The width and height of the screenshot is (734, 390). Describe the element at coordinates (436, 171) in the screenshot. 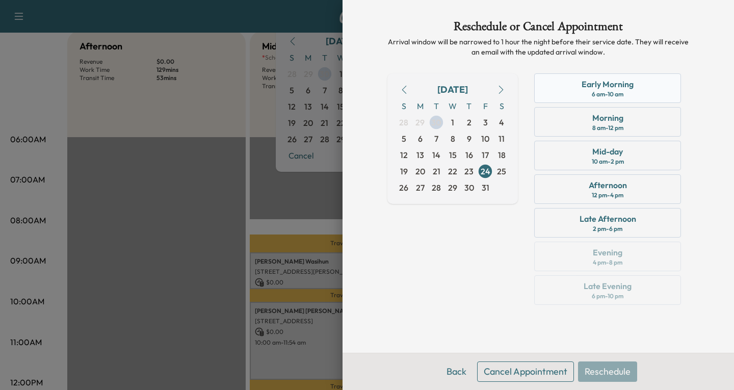

I see `span: 21` at that location.